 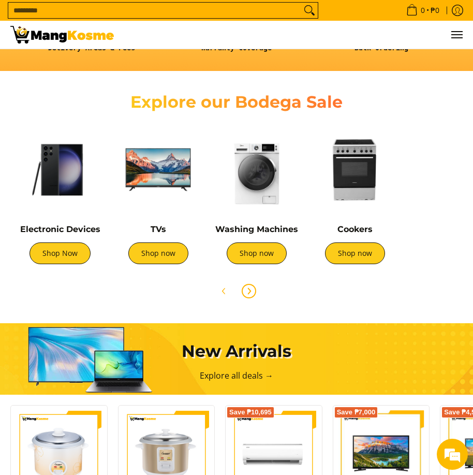 What do you see at coordinates (251, 412) in the screenshot?
I see `span: Save ₱10,695` at bounding box center [251, 412].